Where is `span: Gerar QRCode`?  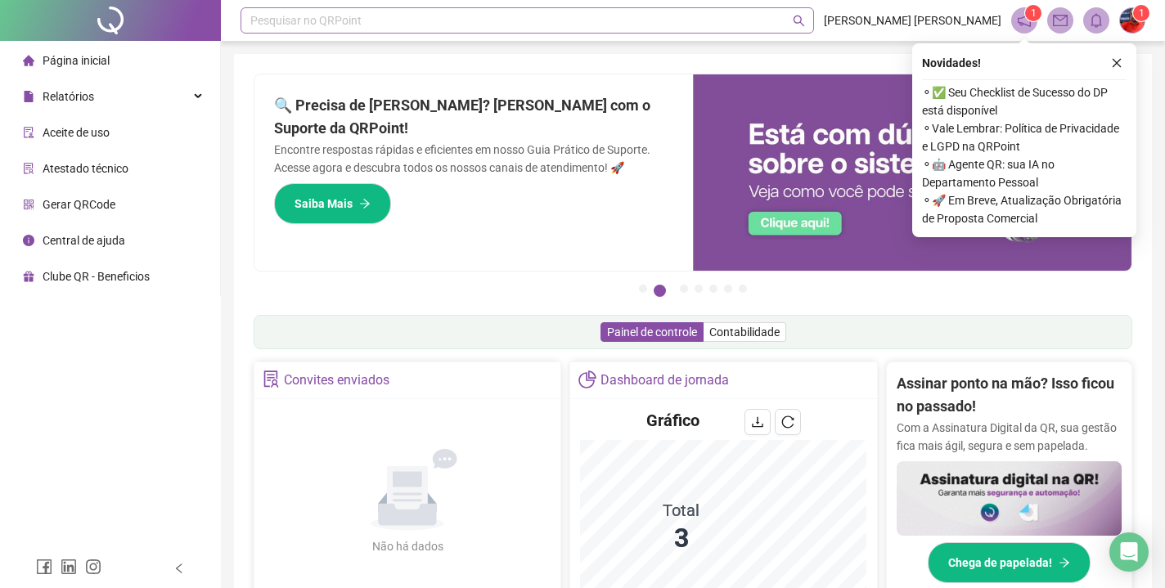 span: Gerar QRCode is located at coordinates (79, 205).